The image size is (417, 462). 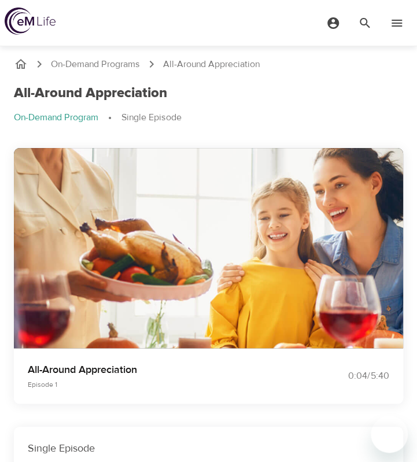 What do you see at coordinates (95, 64) in the screenshot?
I see `p: On-Demand Programs` at bounding box center [95, 64].